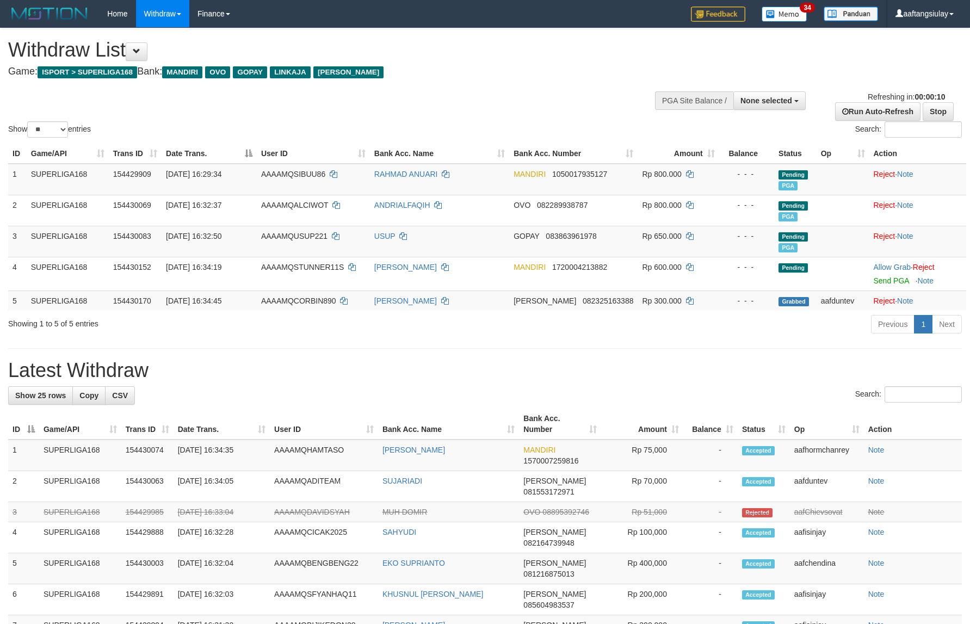  I want to click on th: Op: activate to sort column ascending, so click(843, 153).